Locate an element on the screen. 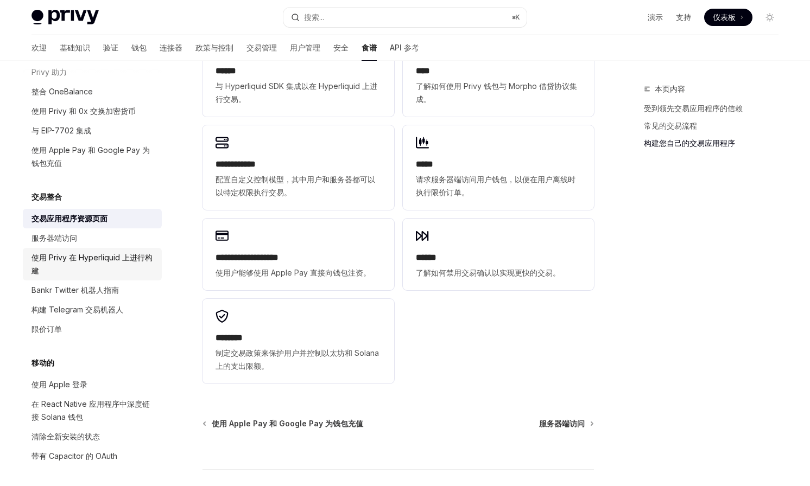 This screenshot has width=810, height=486. a: 食谱 is located at coordinates (369, 48).